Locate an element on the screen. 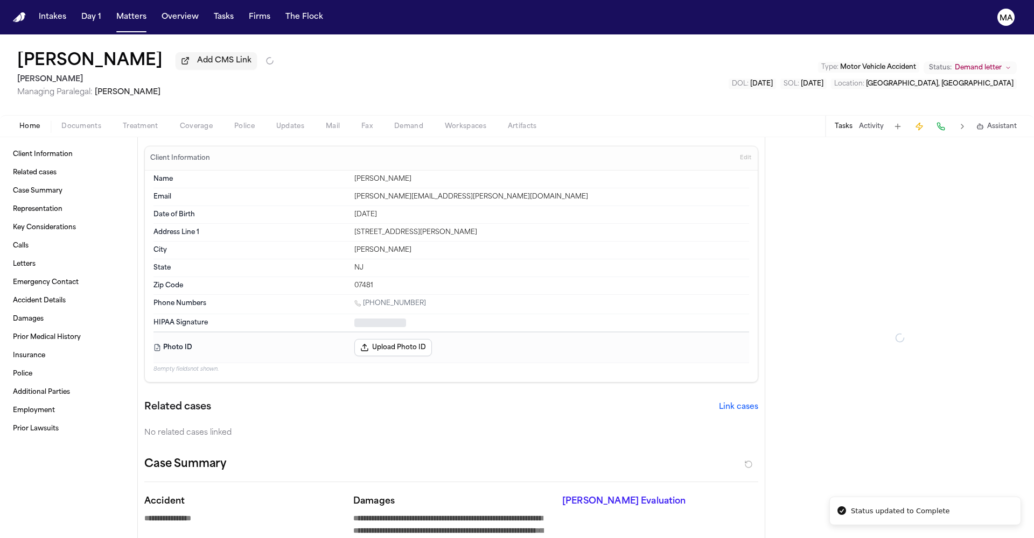 The height and width of the screenshot is (538, 1034). a: Related cases is located at coordinates (68, 173).